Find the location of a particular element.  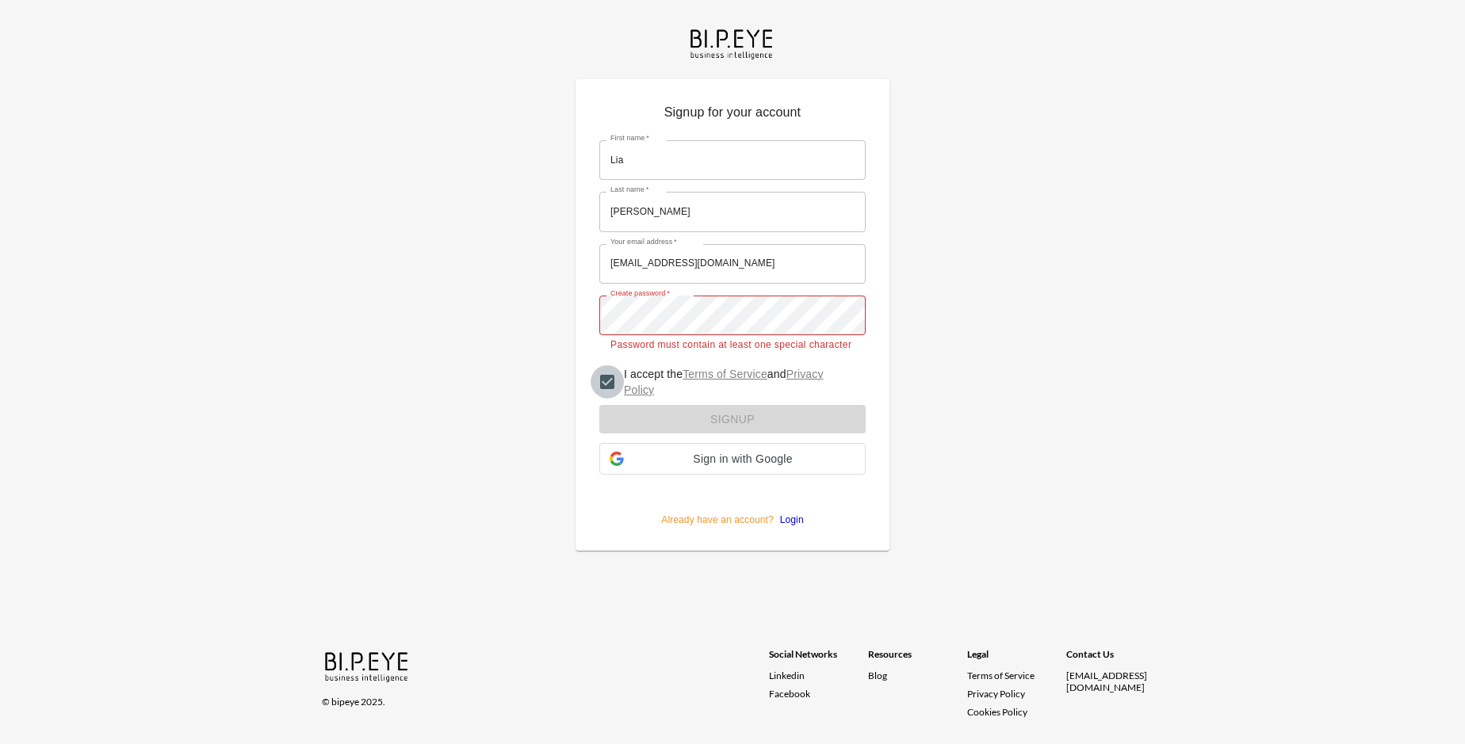

div: Social Networks is located at coordinates (818, 659).